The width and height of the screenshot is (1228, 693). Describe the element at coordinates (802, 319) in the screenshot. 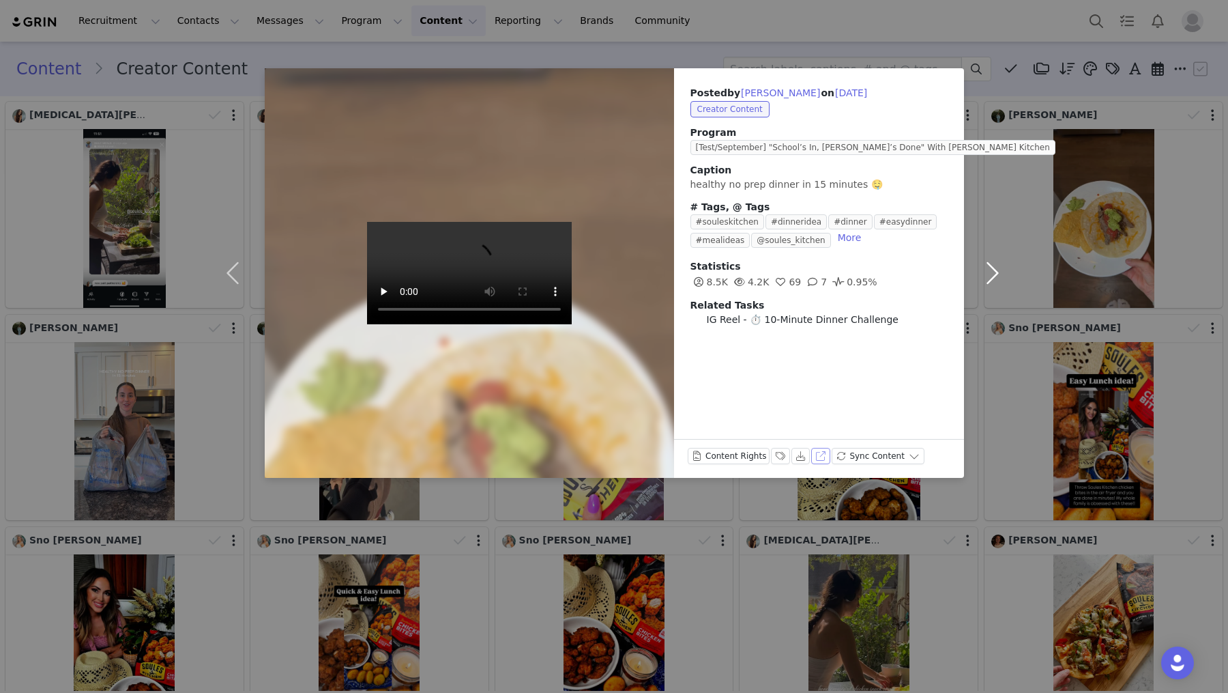

I see `span: IG Reel - ⏱️ 10-Minute Dinner Challenge` at that location.